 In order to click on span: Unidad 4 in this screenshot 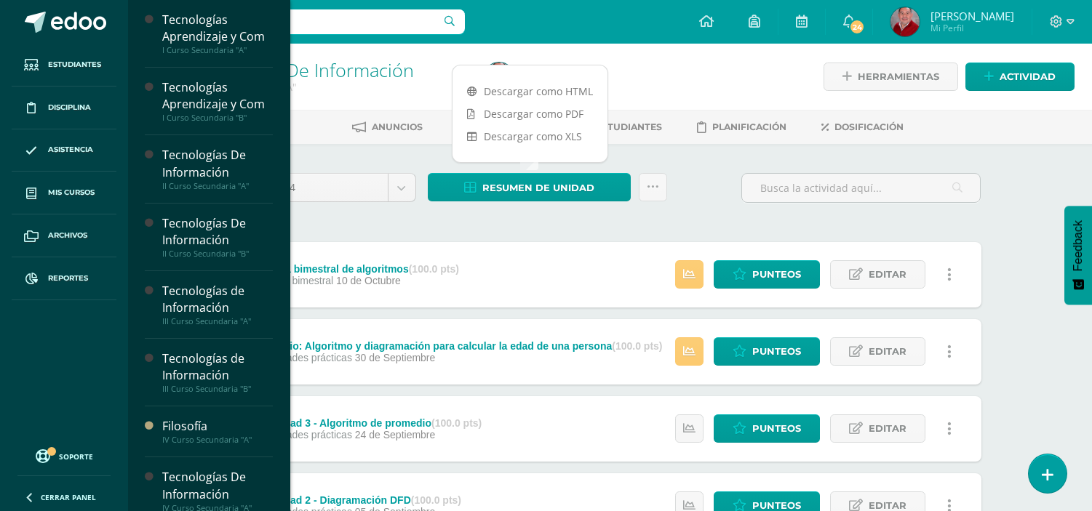, I will do `click(314, 188)`.